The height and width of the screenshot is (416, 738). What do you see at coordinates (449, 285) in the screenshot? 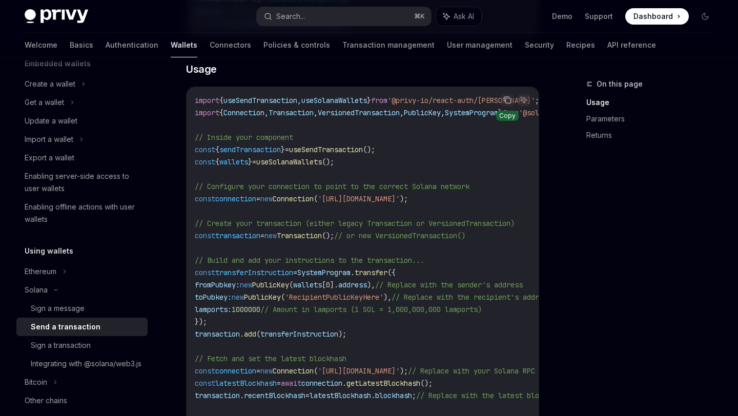
I see `span: // Replace with the sender's address` at bounding box center [449, 285].